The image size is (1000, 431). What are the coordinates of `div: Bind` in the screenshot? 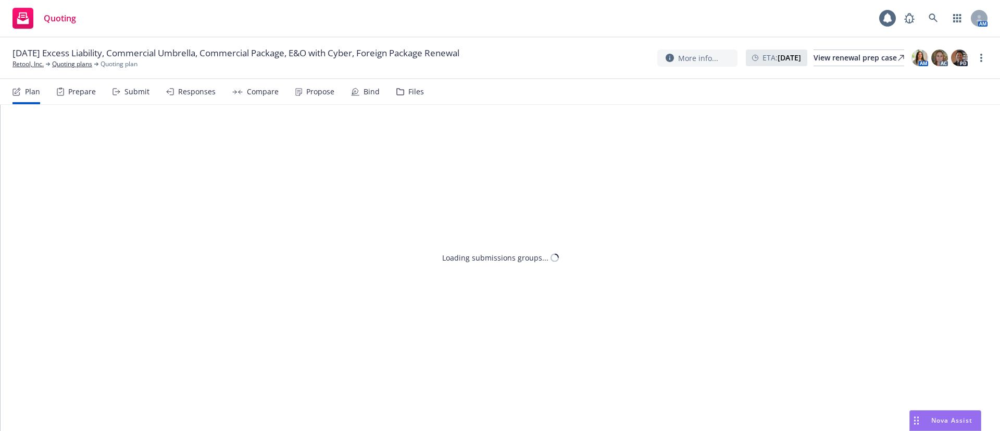 It's located at (372, 92).